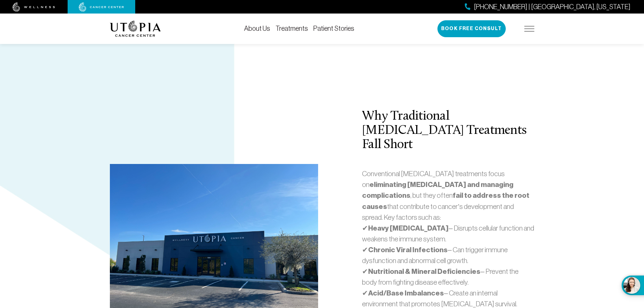  Describe the element at coordinates (406, 293) in the screenshot. I see `strong: Acid/Base Imbalances` at that location.